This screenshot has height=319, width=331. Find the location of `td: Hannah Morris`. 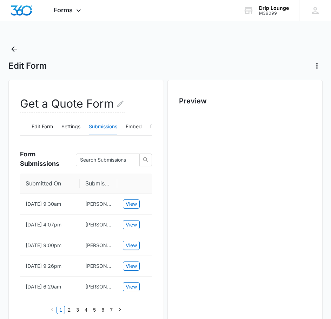

td: Hannah Morris is located at coordinates (98, 308).